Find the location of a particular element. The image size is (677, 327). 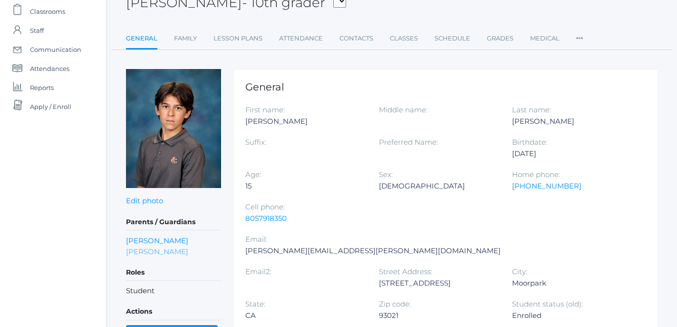

li: Student is located at coordinates (174, 291).